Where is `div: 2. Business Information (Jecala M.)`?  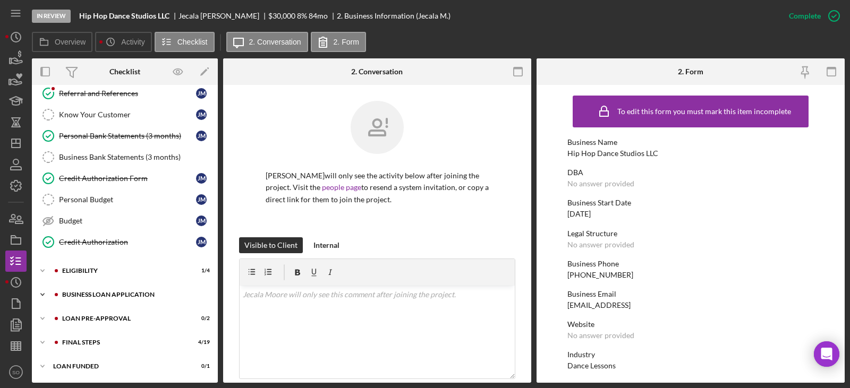
div: 2. Business Information (Jecala M.) is located at coordinates (394, 16).